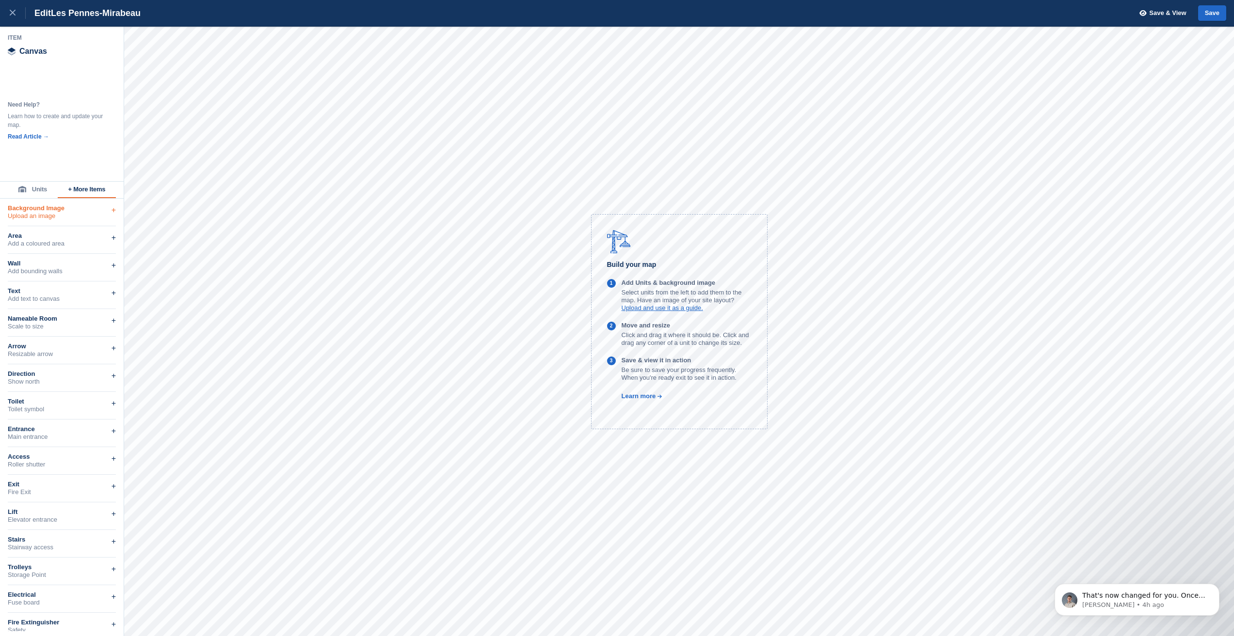  I want to click on div: 3, so click(611, 361).